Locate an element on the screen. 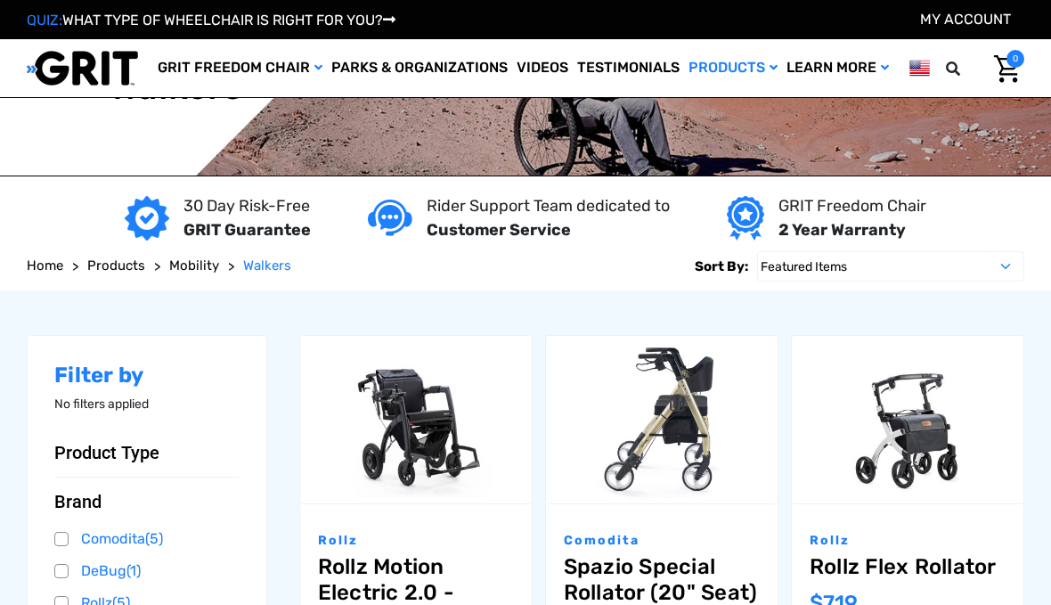 The width and height of the screenshot is (1051, 605). h2: Filter by is located at coordinates (147, 375).